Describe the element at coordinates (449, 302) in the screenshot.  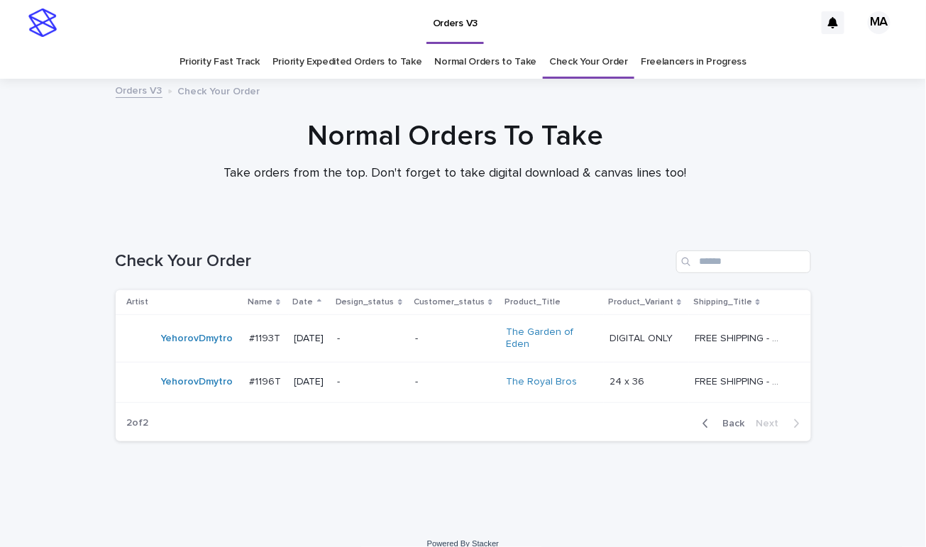
I see `p: Customer_status` at that location.